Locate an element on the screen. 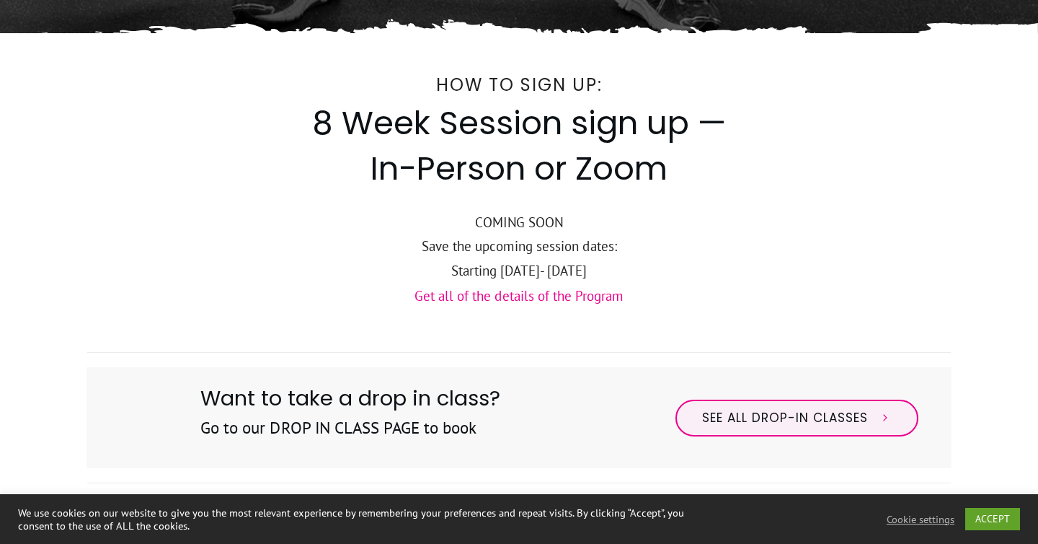  h3: Go to our DROP IN CLASS PAGE to book is located at coordinates (350, 436).